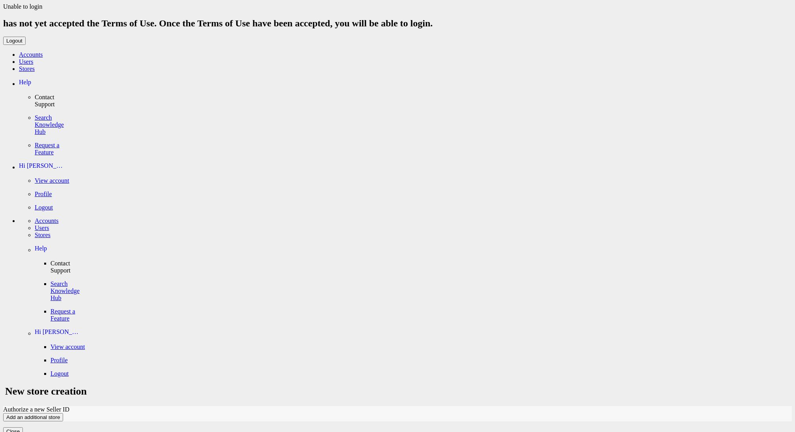 The height and width of the screenshot is (432, 795). What do you see at coordinates (14, 41) in the screenshot?
I see `button: Logout` at bounding box center [14, 41].